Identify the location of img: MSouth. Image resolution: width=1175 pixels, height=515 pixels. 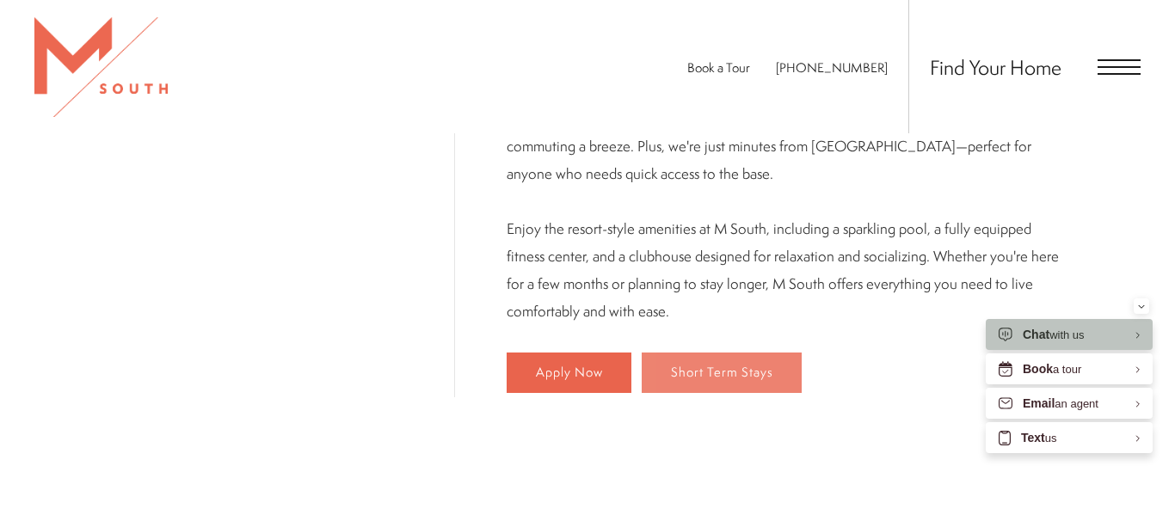
(101, 67).